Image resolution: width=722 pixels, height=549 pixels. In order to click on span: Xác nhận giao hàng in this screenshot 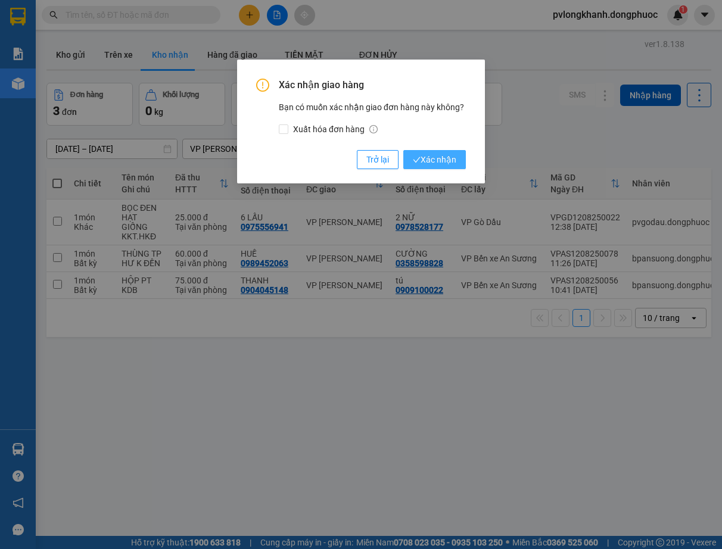, I will do `click(372, 85)`.